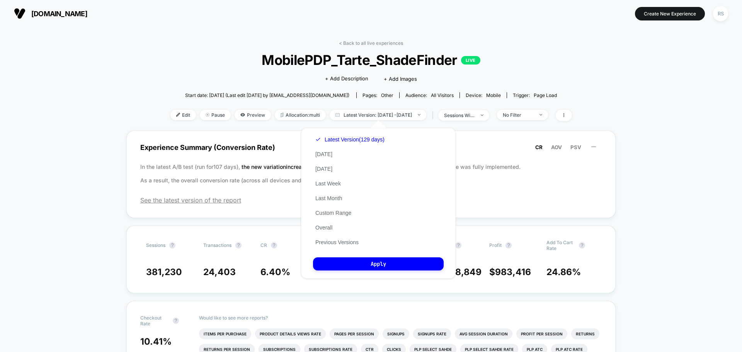  I want to click on span: other, so click(387, 95).